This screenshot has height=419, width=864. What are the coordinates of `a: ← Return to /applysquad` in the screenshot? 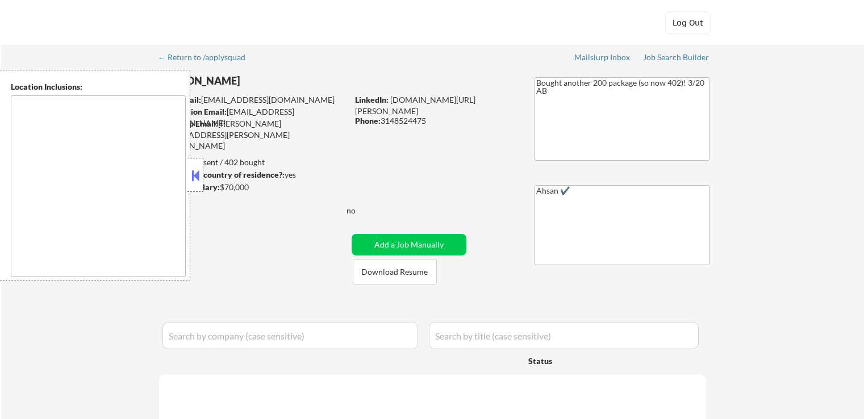 It's located at (207, 59).